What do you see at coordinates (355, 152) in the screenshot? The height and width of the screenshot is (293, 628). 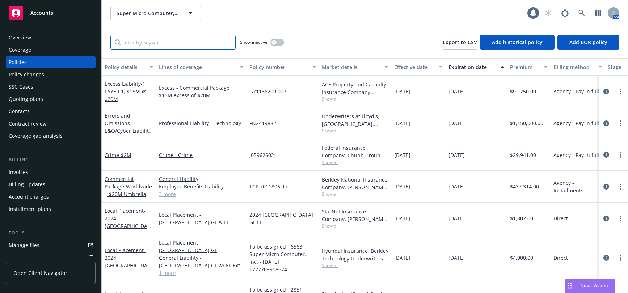 I see `div: Federal Insurance Company, Chubb Group` at bounding box center [355, 152].